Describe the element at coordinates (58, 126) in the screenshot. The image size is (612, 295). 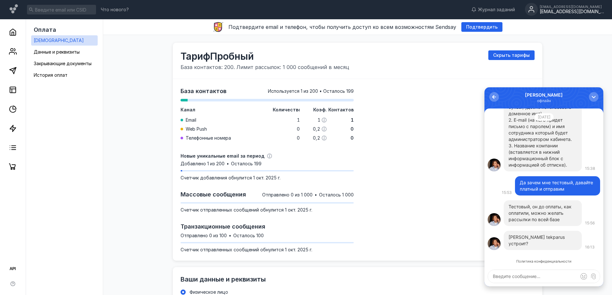
I see `p: Тестовый, он до оплаты, как оплатили, можно желать рассылки по всей базе` at that location.